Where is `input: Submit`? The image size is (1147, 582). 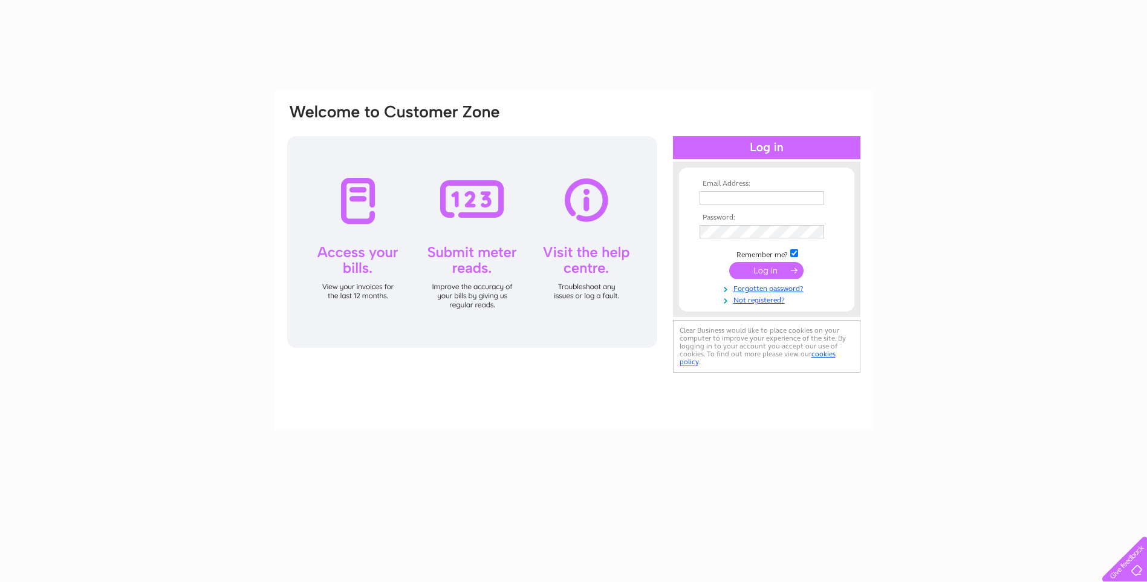 input: Submit is located at coordinates (766, 270).